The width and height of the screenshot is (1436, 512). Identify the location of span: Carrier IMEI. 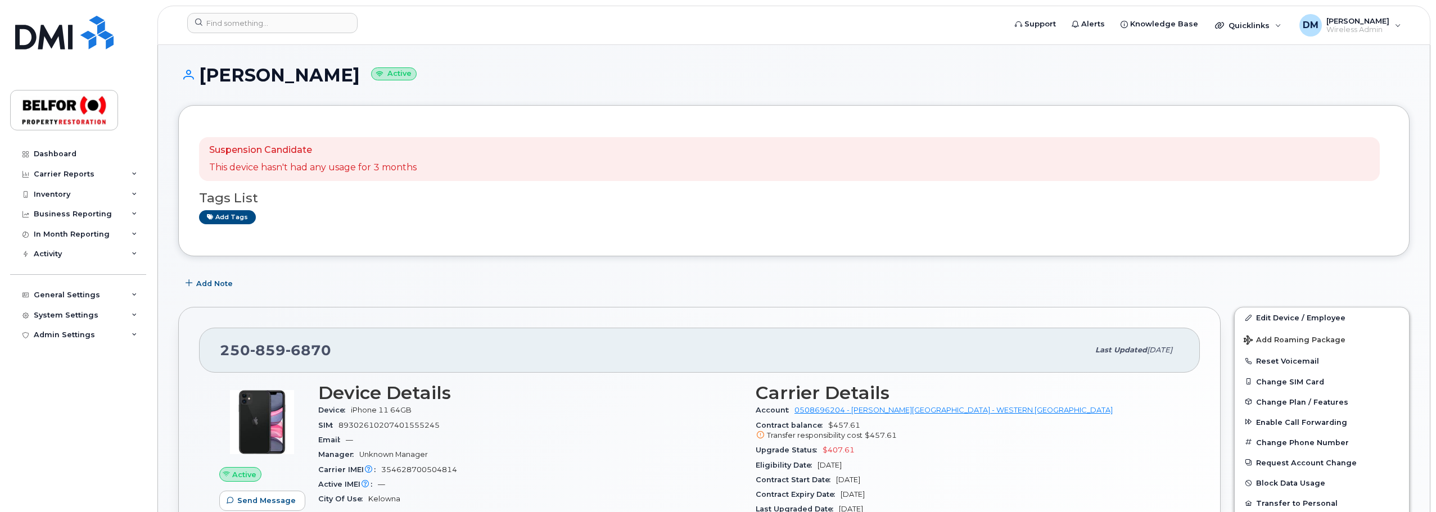
(350, 469).